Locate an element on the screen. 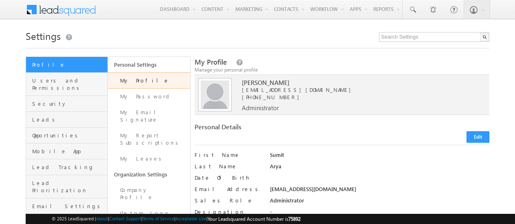 The height and width of the screenshot is (224, 515). span: Mobile App is located at coordinates (69, 152).